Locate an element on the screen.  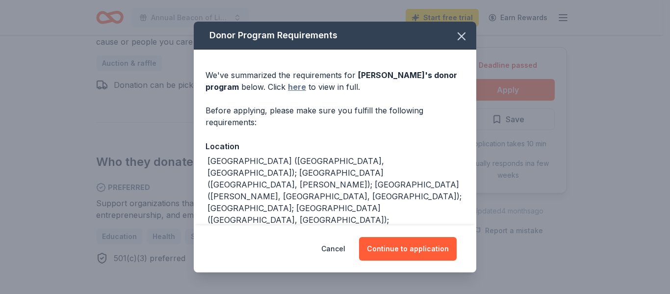
a: here is located at coordinates (297, 87).